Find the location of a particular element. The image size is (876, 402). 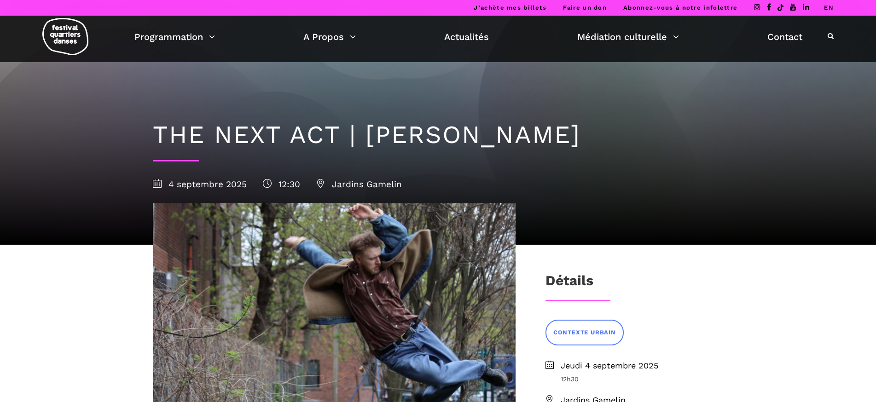

a: EN is located at coordinates (828, 7).